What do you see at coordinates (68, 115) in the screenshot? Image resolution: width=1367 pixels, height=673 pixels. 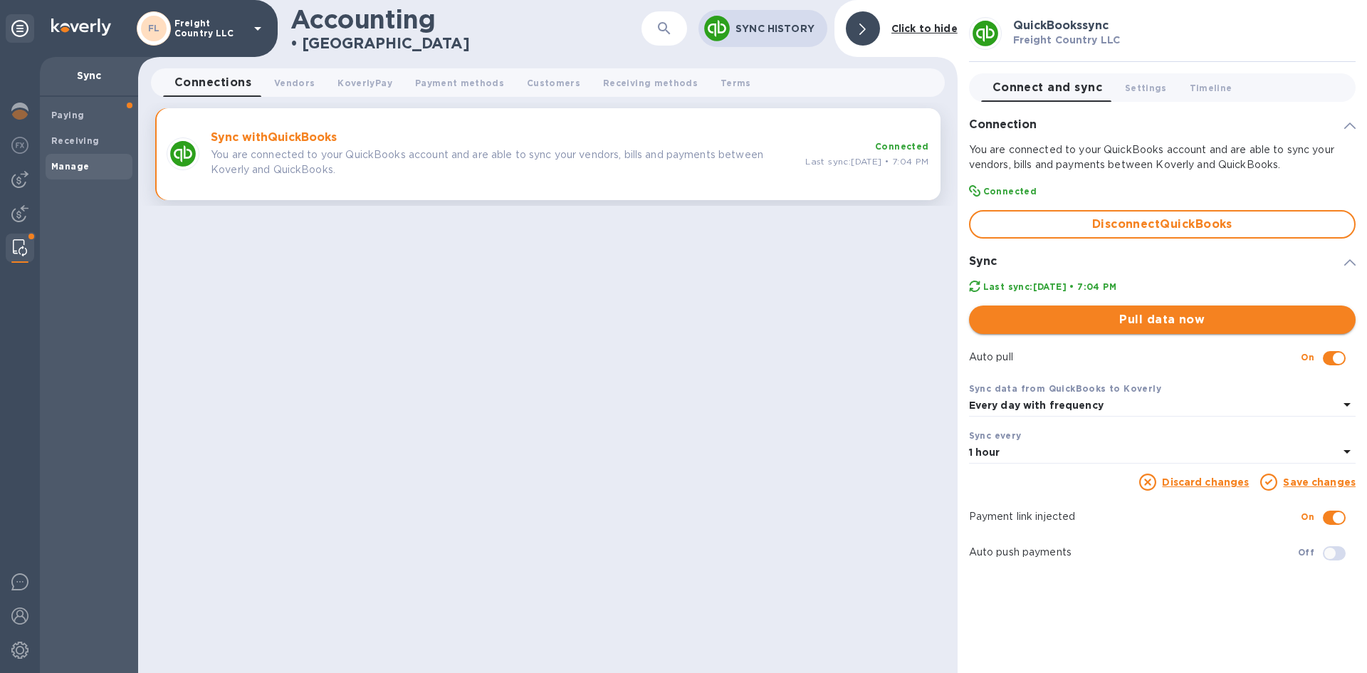 I see `b: Paying` at bounding box center [68, 115].